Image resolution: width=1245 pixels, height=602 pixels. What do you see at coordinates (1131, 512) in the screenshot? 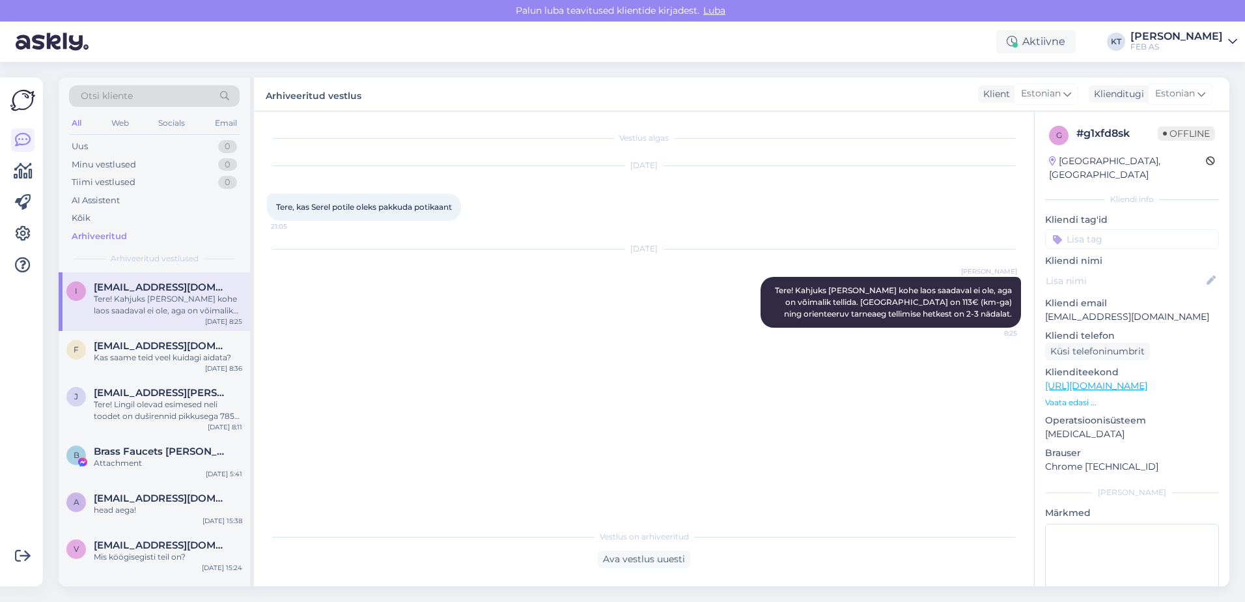
I see `p: Märkmed` at bounding box center [1131, 512].